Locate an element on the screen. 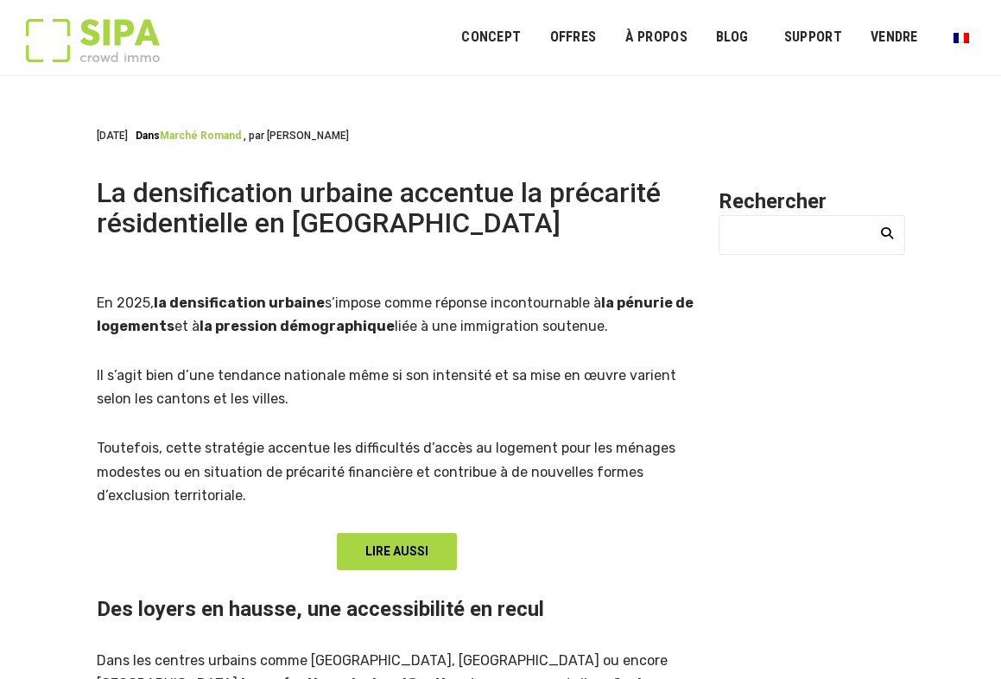 This screenshot has height=679, width=1001. strong: la pénurie de logements is located at coordinates (395, 314).